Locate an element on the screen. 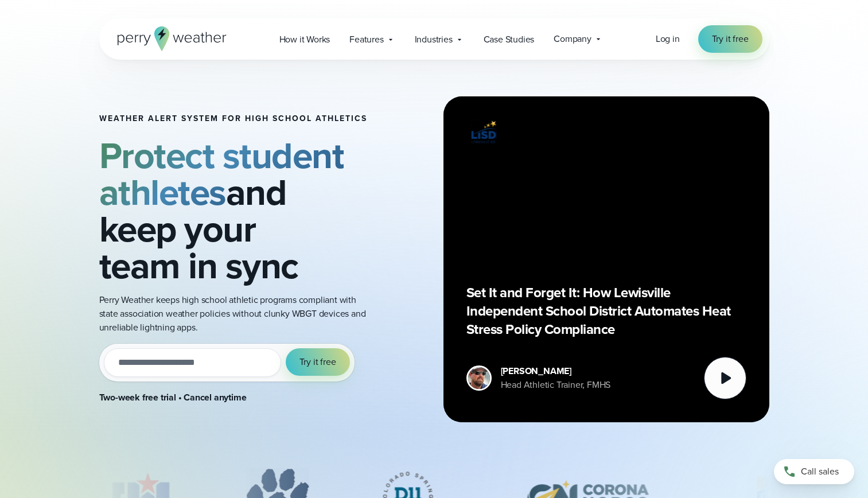  strong: Two-week free trial • Cancel anytime is located at coordinates (173, 397).